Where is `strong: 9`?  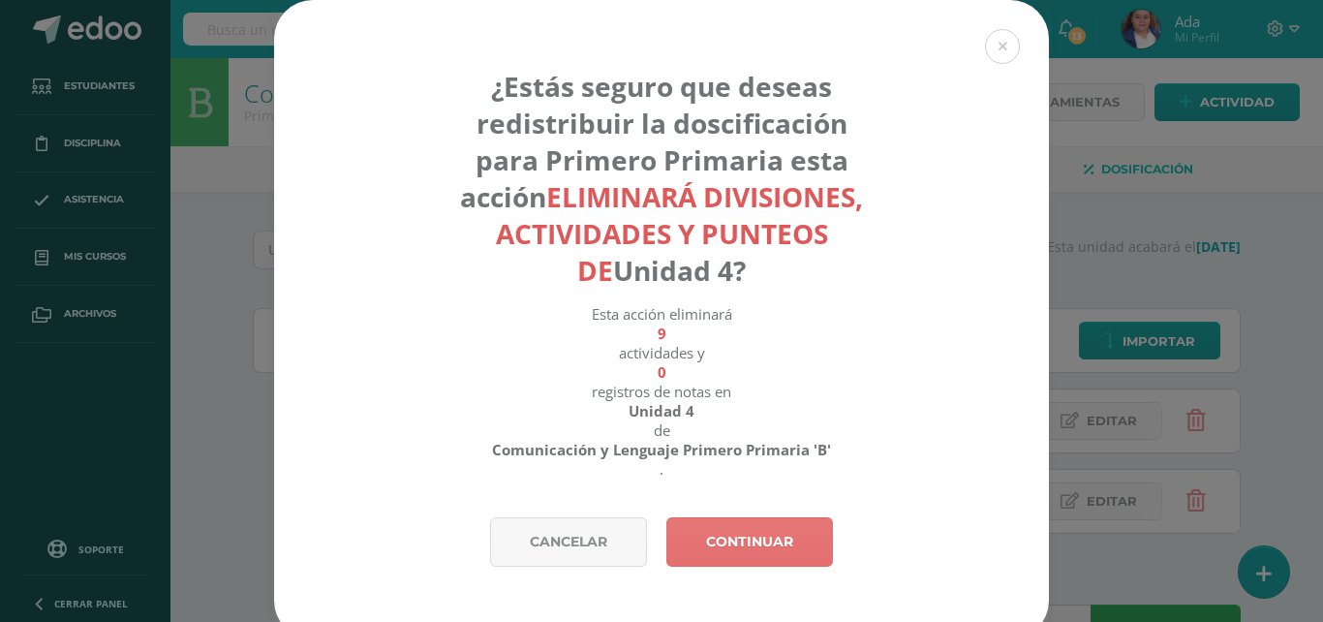 strong: 9 is located at coordinates (661, 333).